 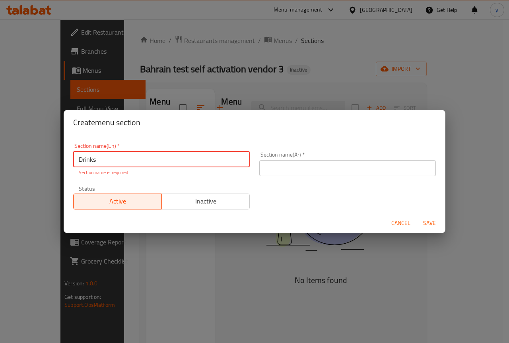 What do you see at coordinates (162, 160) in the screenshot?
I see `input: Please enter section name(en)` at bounding box center [162, 160].